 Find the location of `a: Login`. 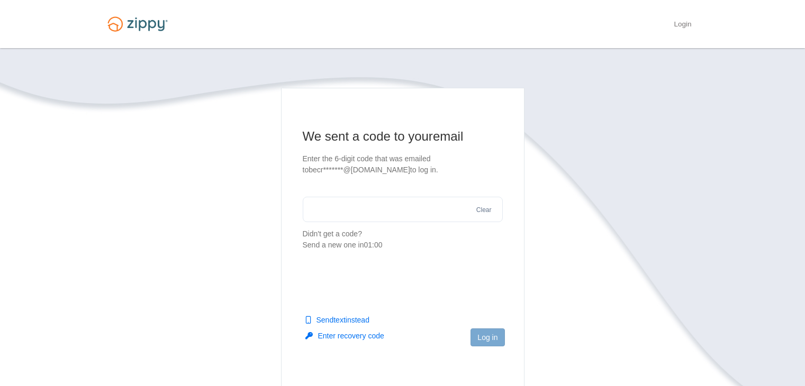

a: Login is located at coordinates (682, 25).